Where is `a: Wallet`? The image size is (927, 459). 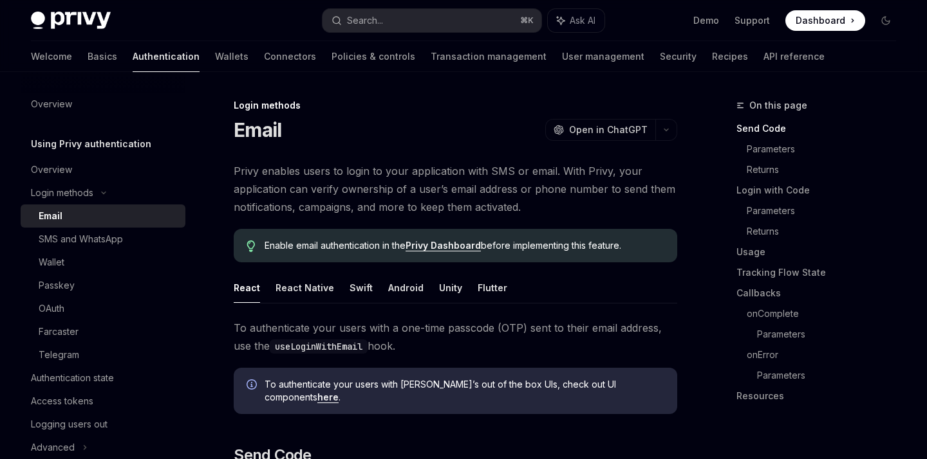 a: Wallet is located at coordinates (103, 263).